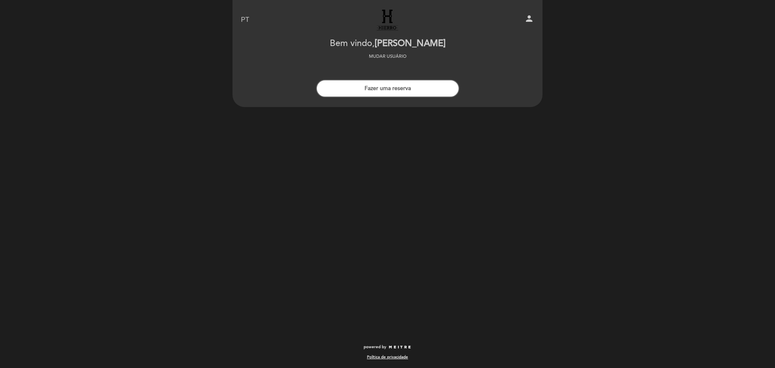 The width and height of the screenshot is (775, 368). I want to click on button: Mudar usuário, so click(387, 57).